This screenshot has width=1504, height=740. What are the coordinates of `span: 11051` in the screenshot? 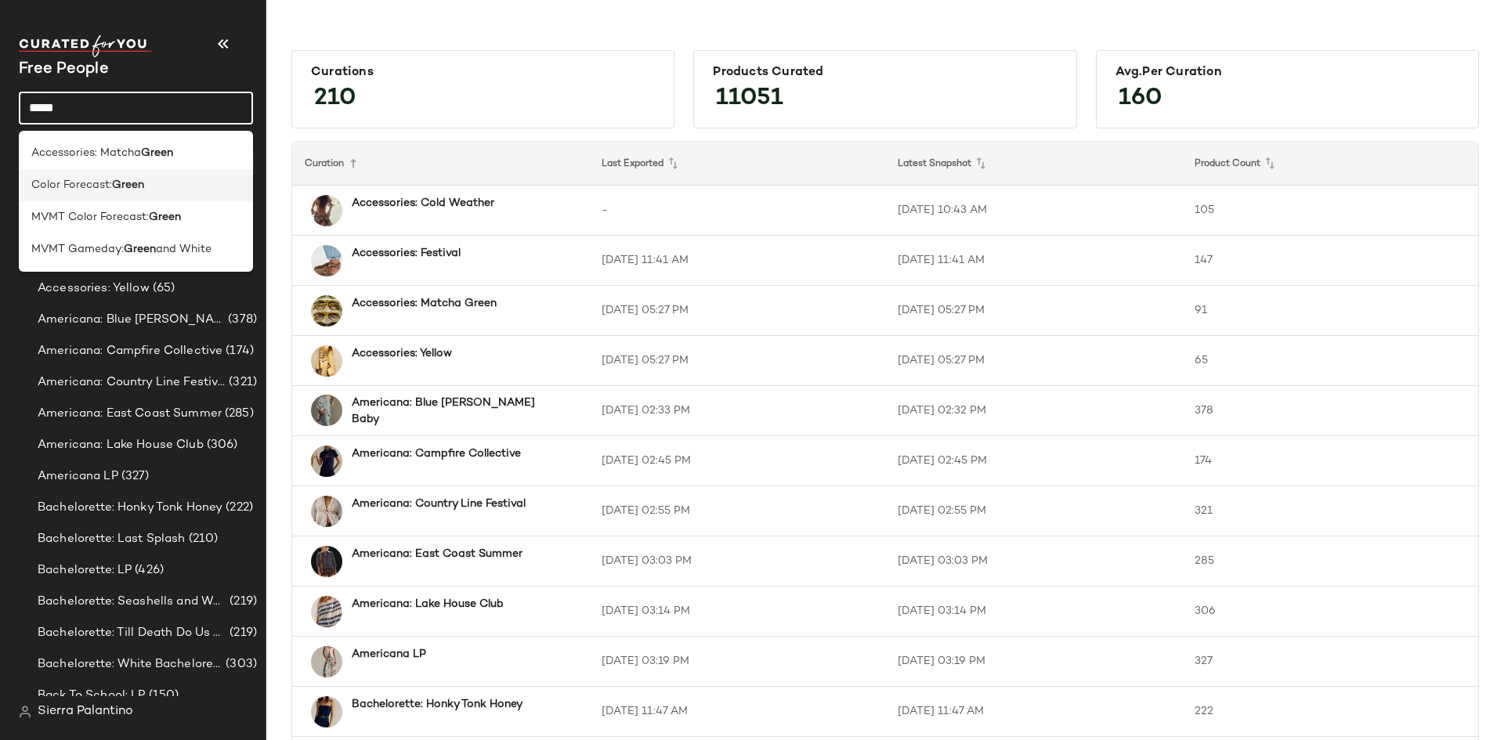 It's located at (750, 99).